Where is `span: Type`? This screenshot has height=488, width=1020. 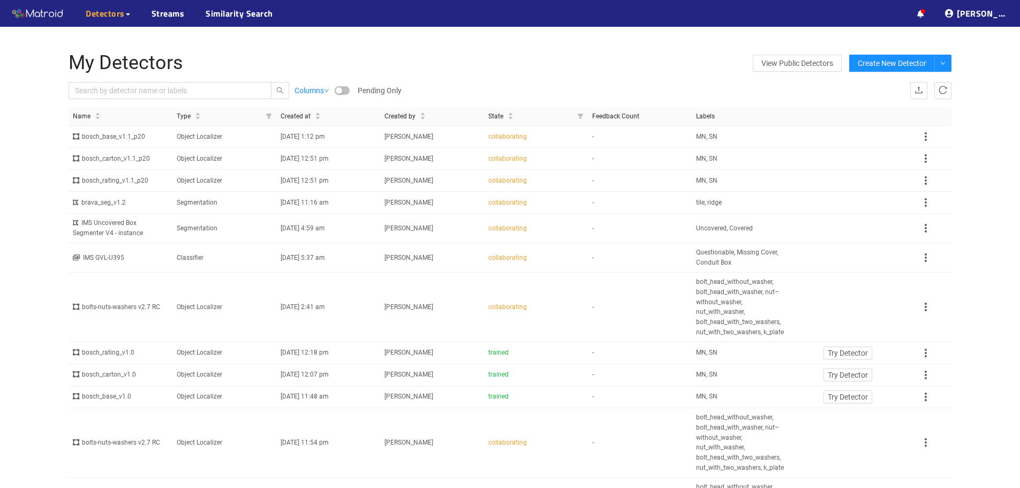 span: Type is located at coordinates (184, 116).